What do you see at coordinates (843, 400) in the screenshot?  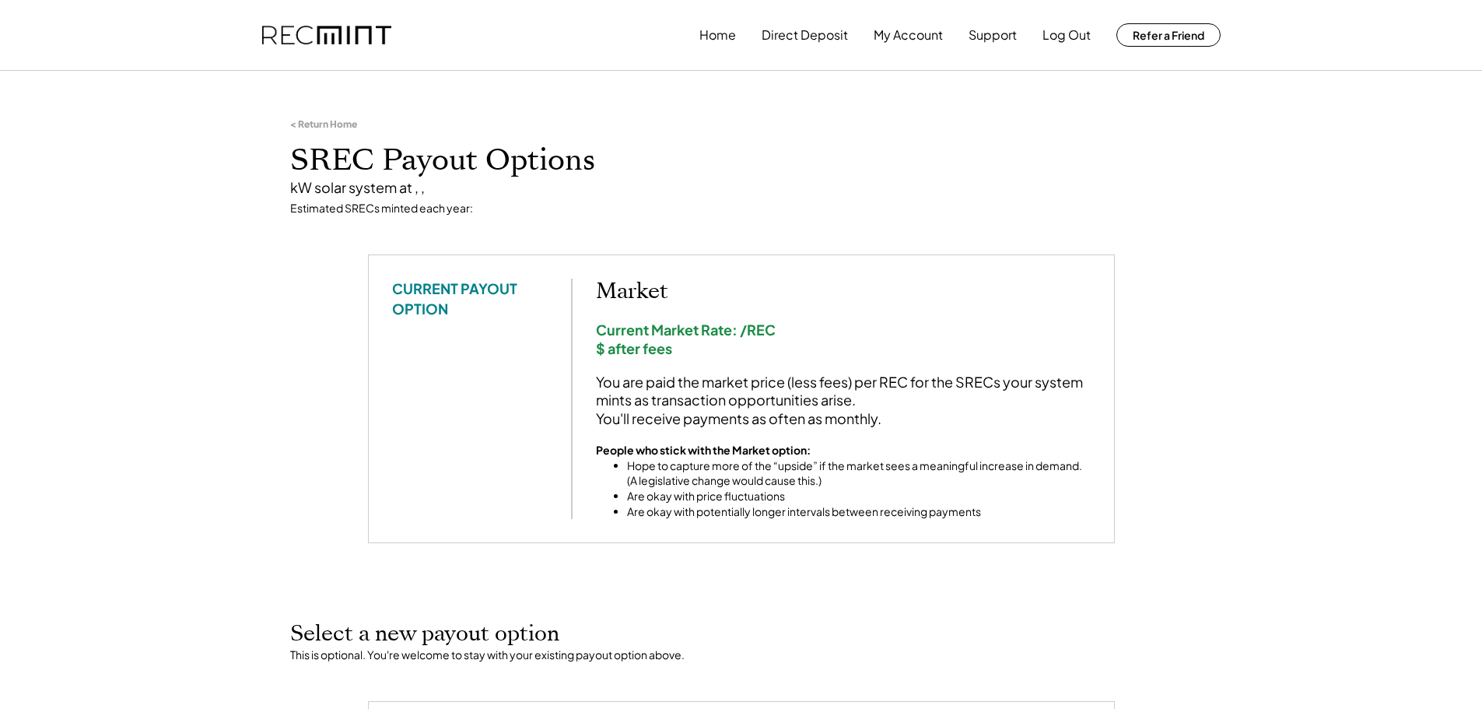 I see `div: You are paid the market price (less fees) per REC for the SRECs your system mints as transaction ...` at bounding box center [843, 400].